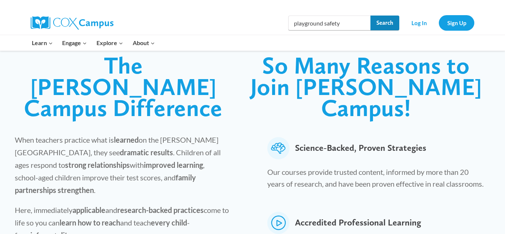  I want to click on img: Cox Campus, so click(72, 23).